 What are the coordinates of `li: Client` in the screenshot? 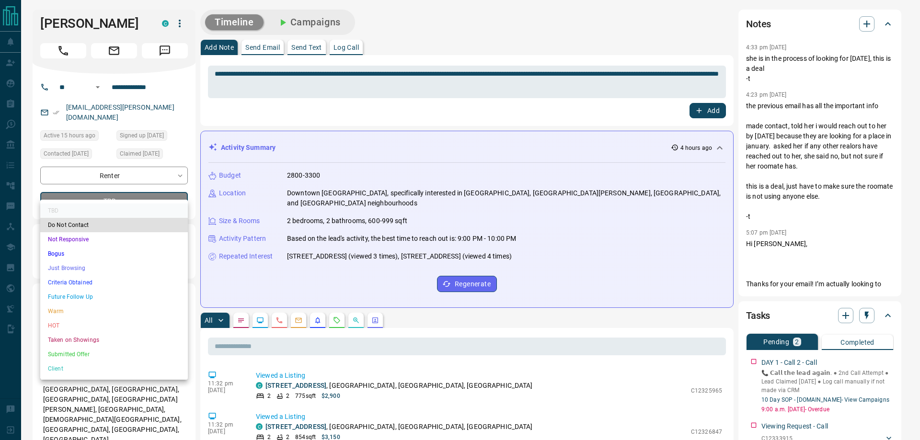 It's located at (114, 369).